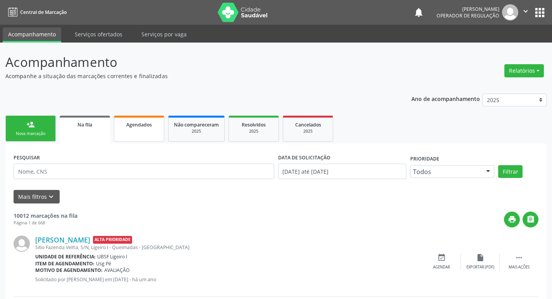 This screenshot has height=299, width=552. What do you see at coordinates (51, 197) in the screenshot?
I see `i: keyboard_arrow_down` at bounding box center [51, 197].